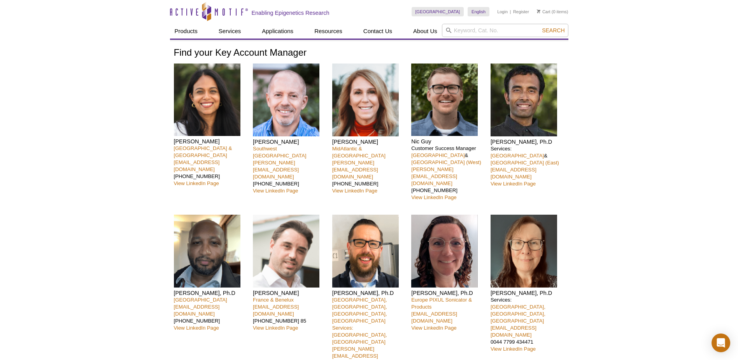 The image size is (738, 360). Describe the element at coordinates (544, 12) in the screenshot. I see `a: Cart` at that location.